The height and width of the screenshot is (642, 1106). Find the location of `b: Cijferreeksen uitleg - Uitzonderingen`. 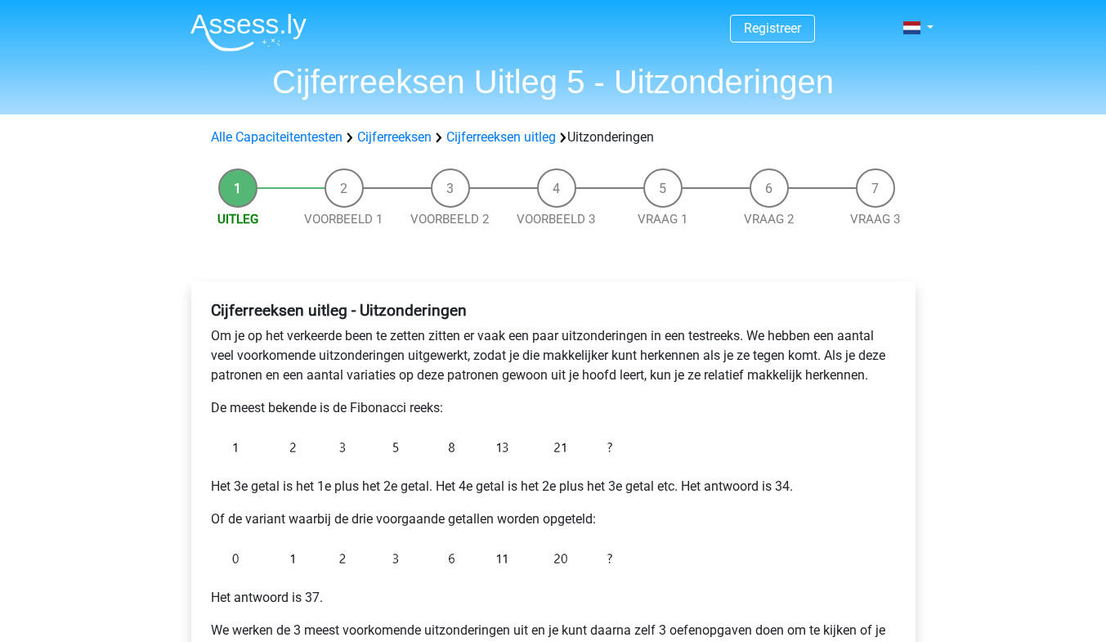

b: Cijferreeksen uitleg - Uitzonderingen is located at coordinates (338, 310).